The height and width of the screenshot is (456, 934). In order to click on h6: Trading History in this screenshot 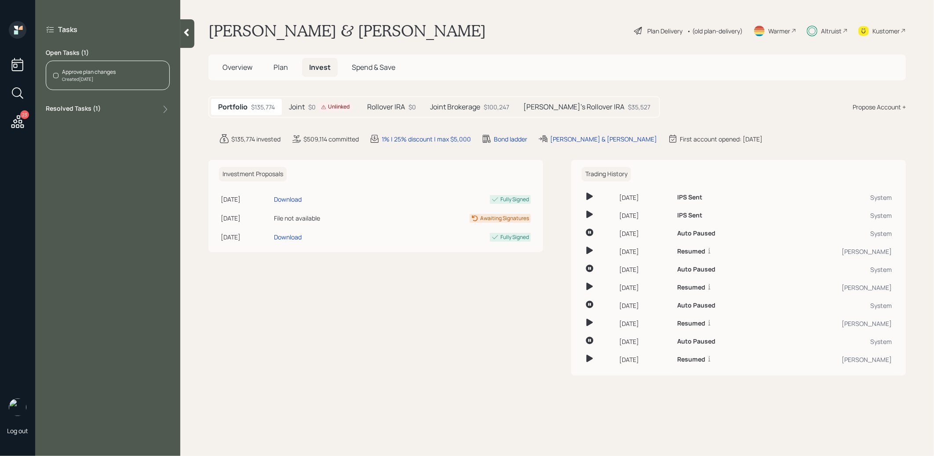, I will do `click(606, 174)`.